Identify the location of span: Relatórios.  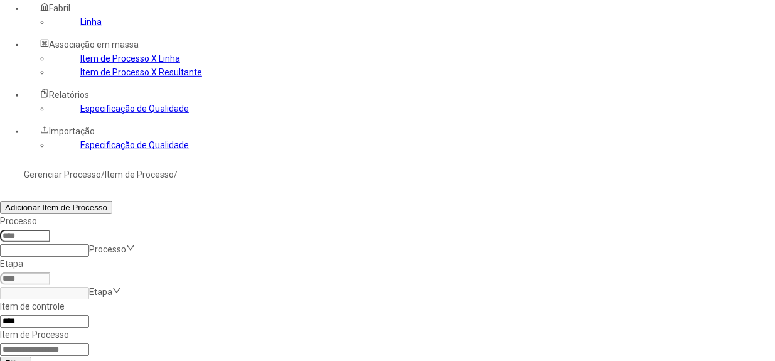
(69, 95).